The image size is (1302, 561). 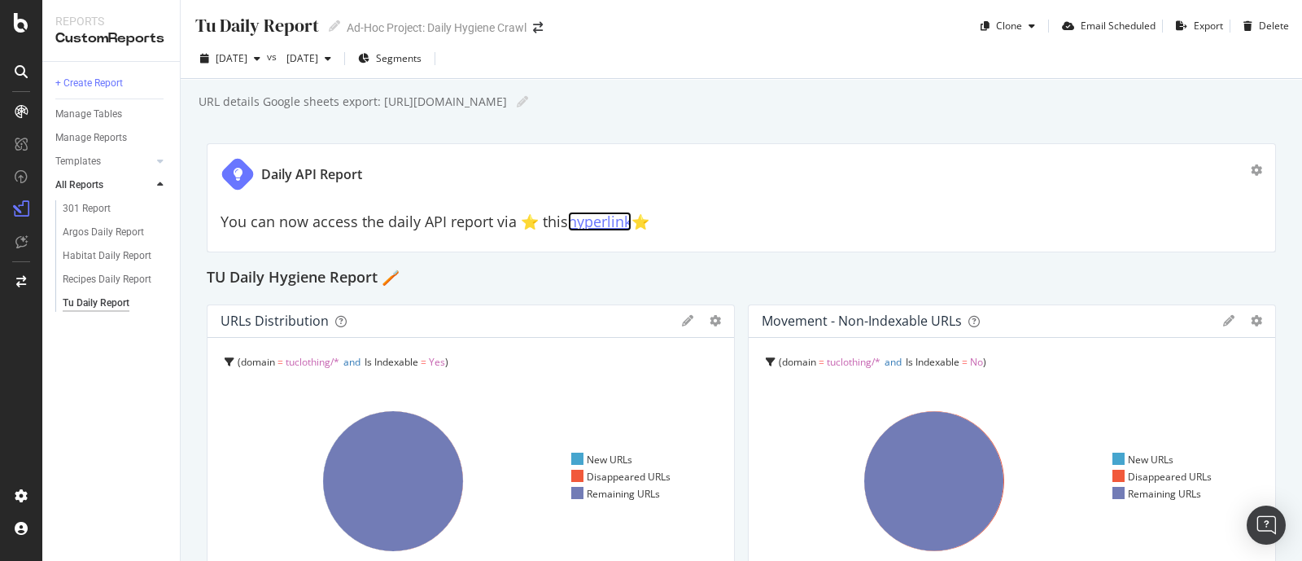 I want to click on a: Argos Daily Report, so click(x=116, y=232).